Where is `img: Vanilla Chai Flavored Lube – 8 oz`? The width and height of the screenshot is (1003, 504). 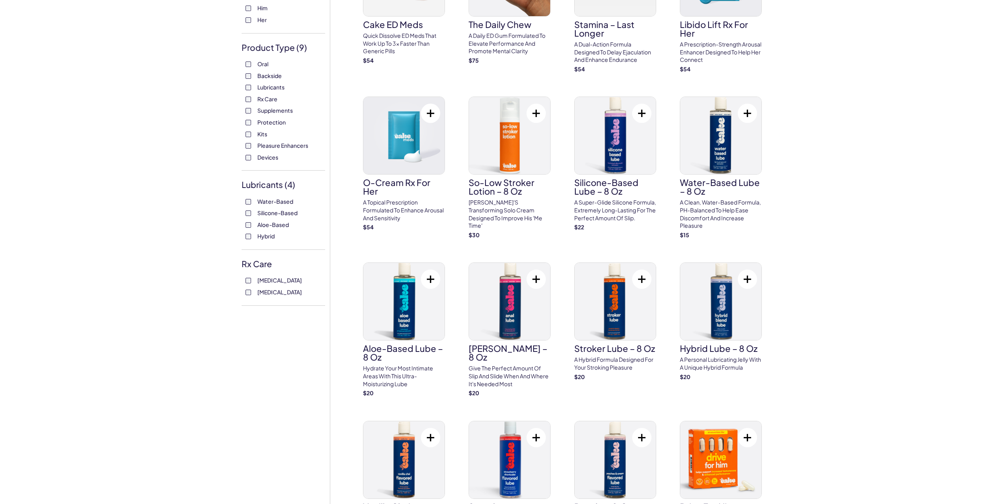 img: Vanilla Chai Flavored Lube – 8 oz is located at coordinates (404, 460).